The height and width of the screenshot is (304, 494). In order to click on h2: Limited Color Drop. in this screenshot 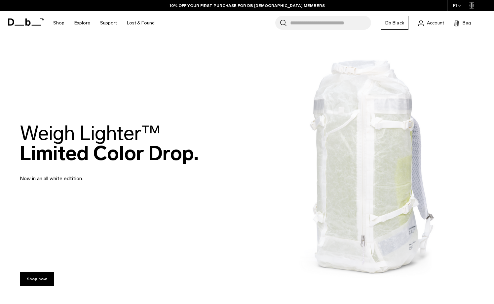, I will do `click(109, 143)`.